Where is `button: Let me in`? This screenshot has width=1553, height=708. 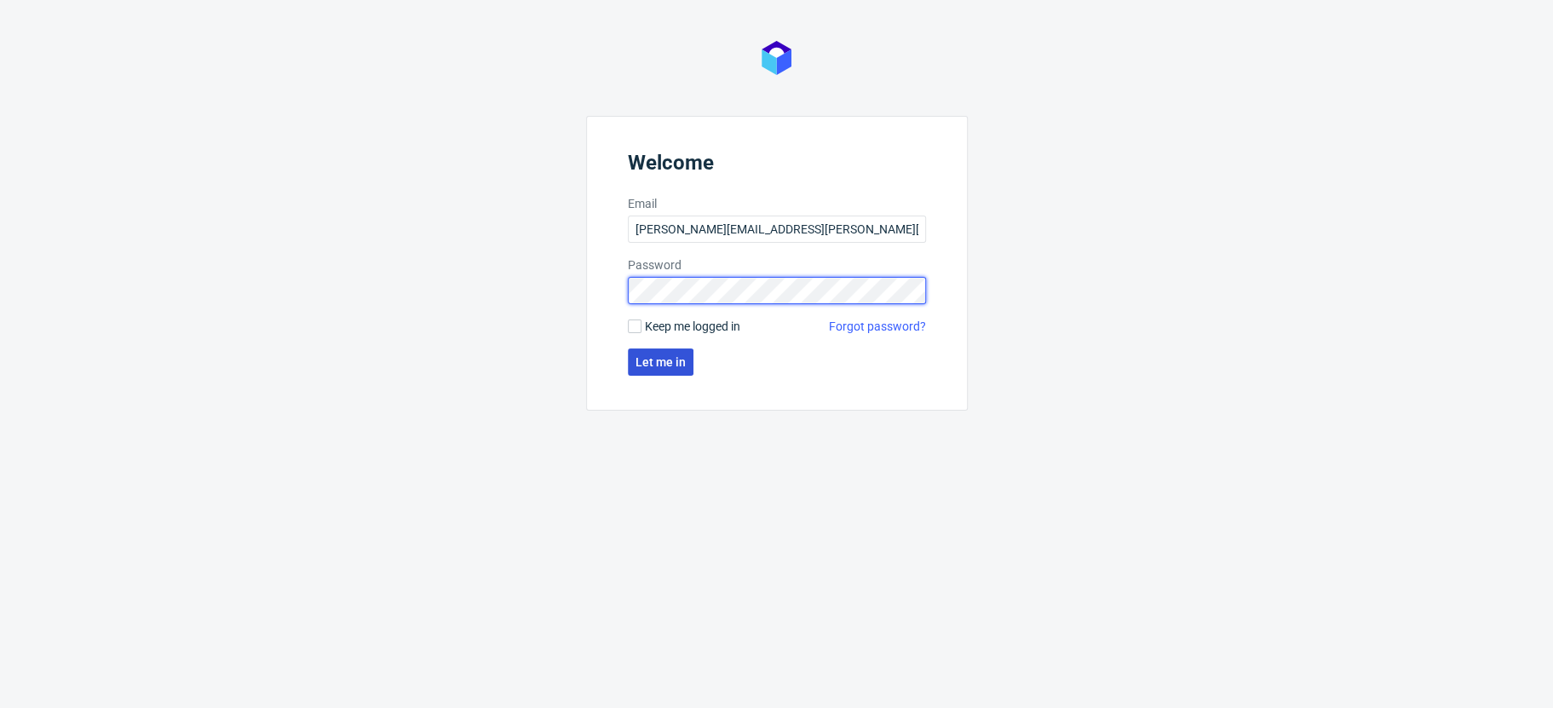
button: Let me in is located at coordinates (660, 362).